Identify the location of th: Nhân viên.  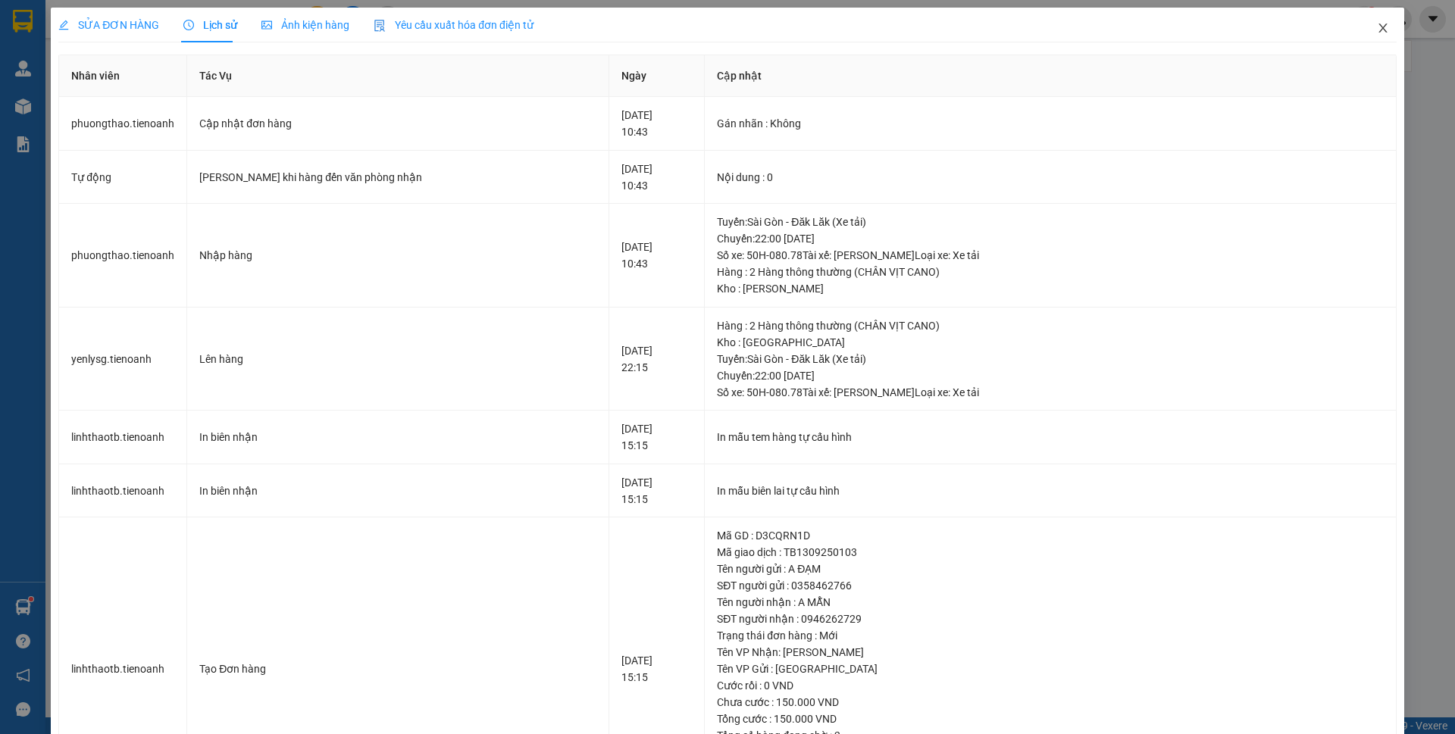
(123, 76).